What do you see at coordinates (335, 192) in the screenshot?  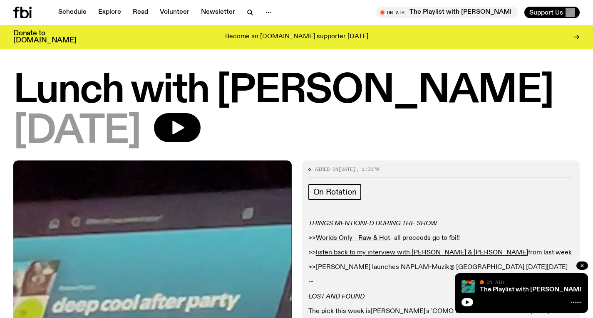 I see `span: On Rotation` at bounding box center [335, 192].